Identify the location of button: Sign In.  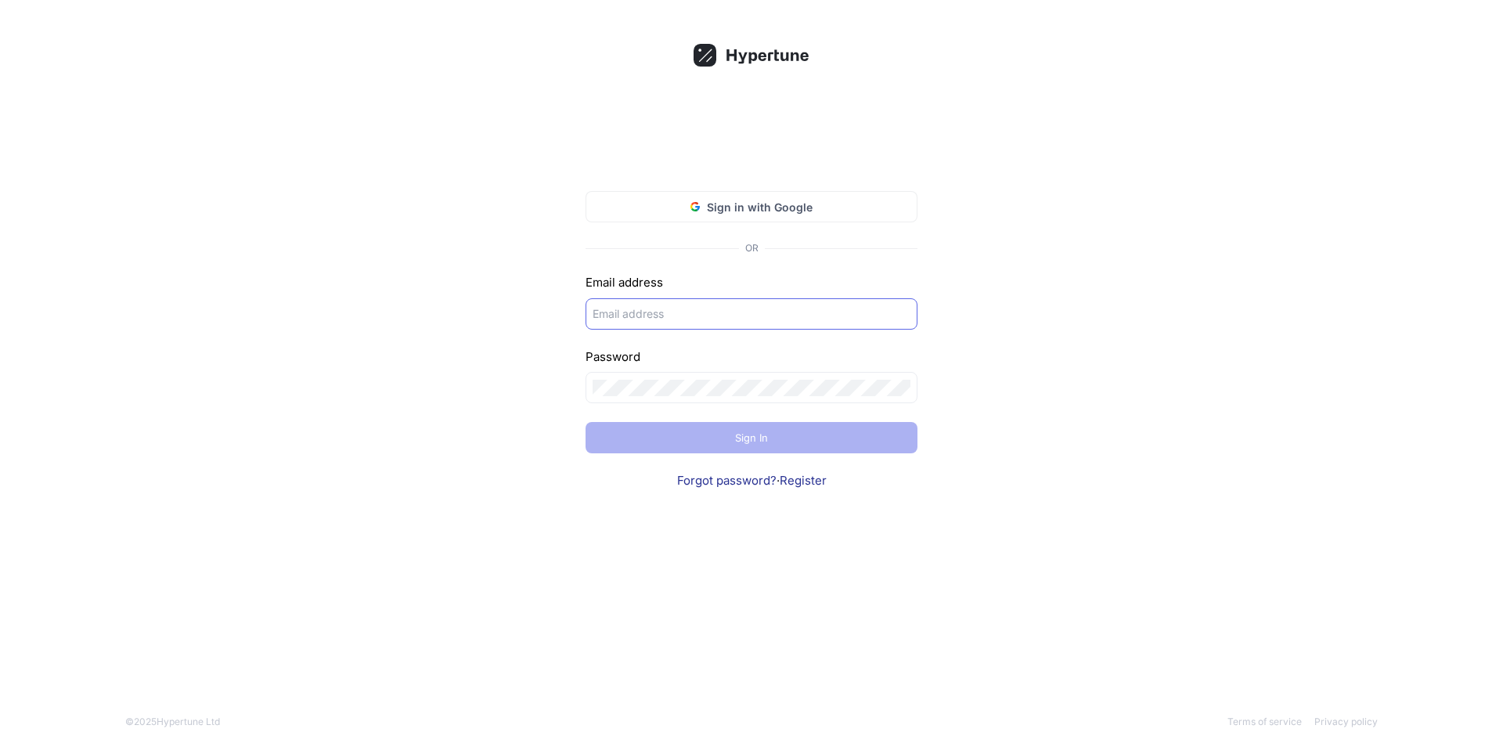
(751, 438).